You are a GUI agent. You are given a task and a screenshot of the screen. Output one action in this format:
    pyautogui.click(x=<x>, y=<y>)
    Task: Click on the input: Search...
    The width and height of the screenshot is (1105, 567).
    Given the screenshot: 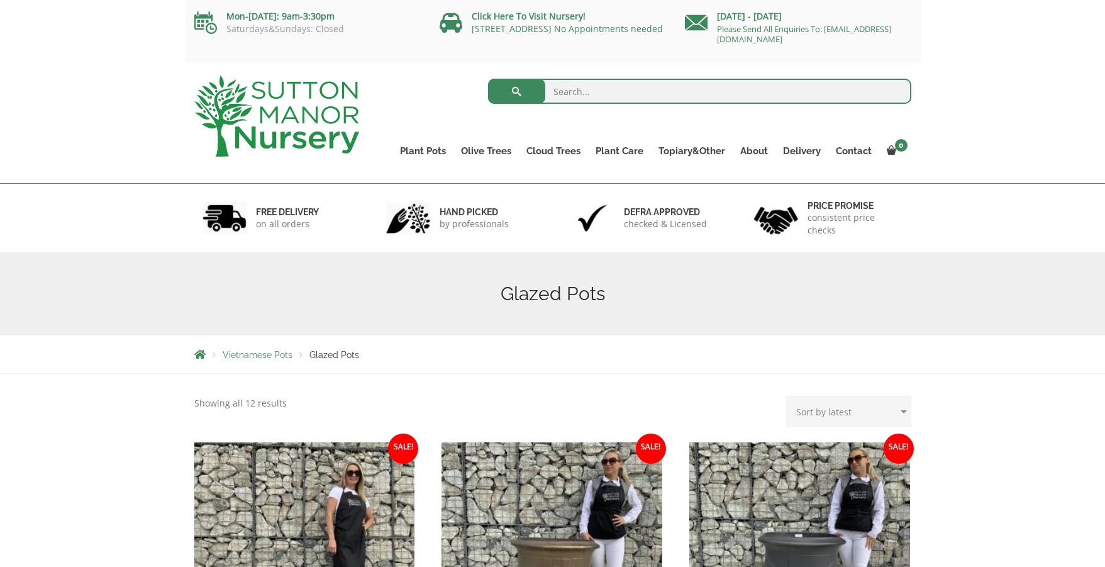 What is the action you would take?
    pyautogui.click(x=699, y=91)
    